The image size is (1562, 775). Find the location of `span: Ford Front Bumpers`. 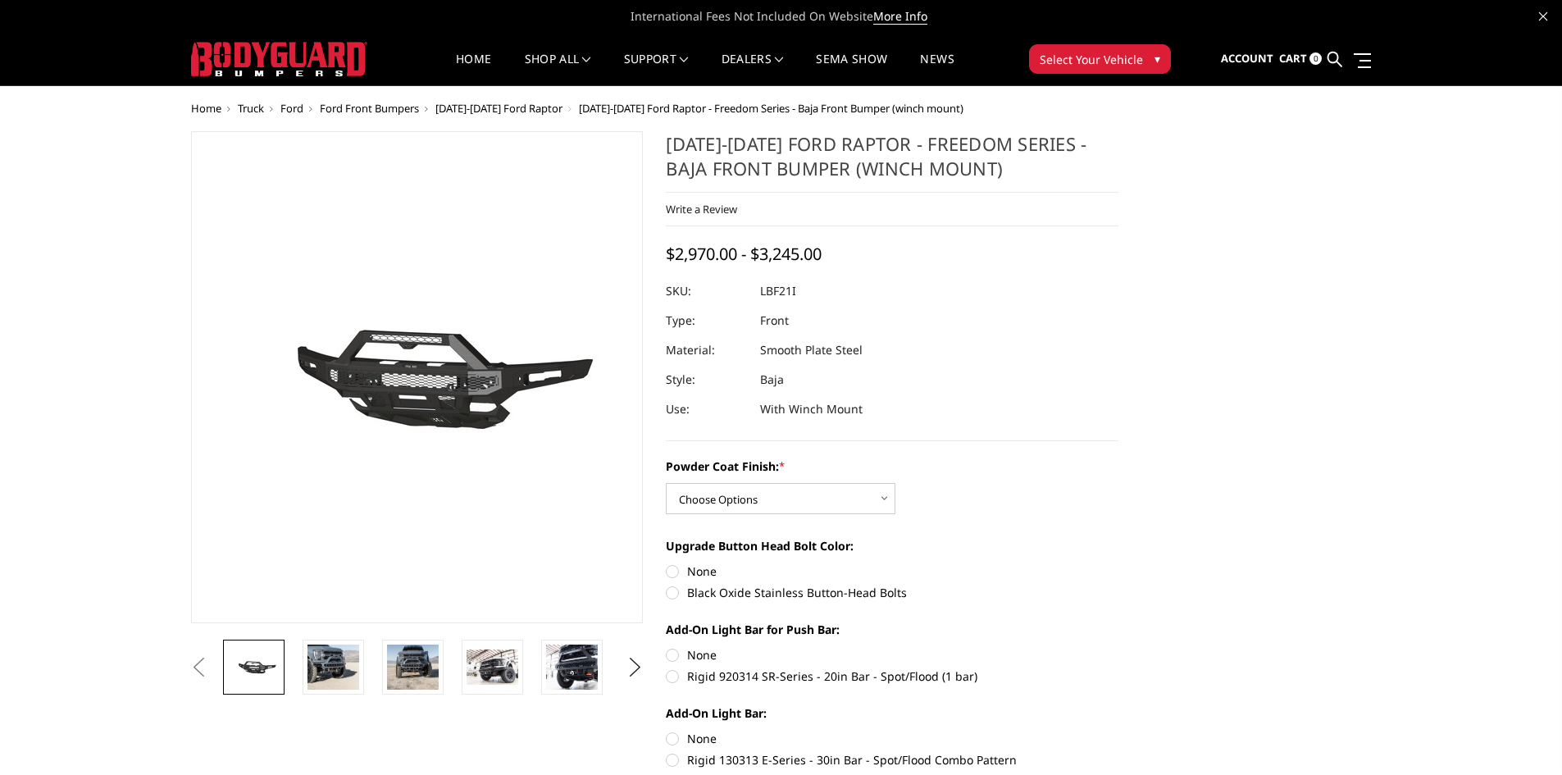

span: Ford Front Bumpers is located at coordinates (369, 108).